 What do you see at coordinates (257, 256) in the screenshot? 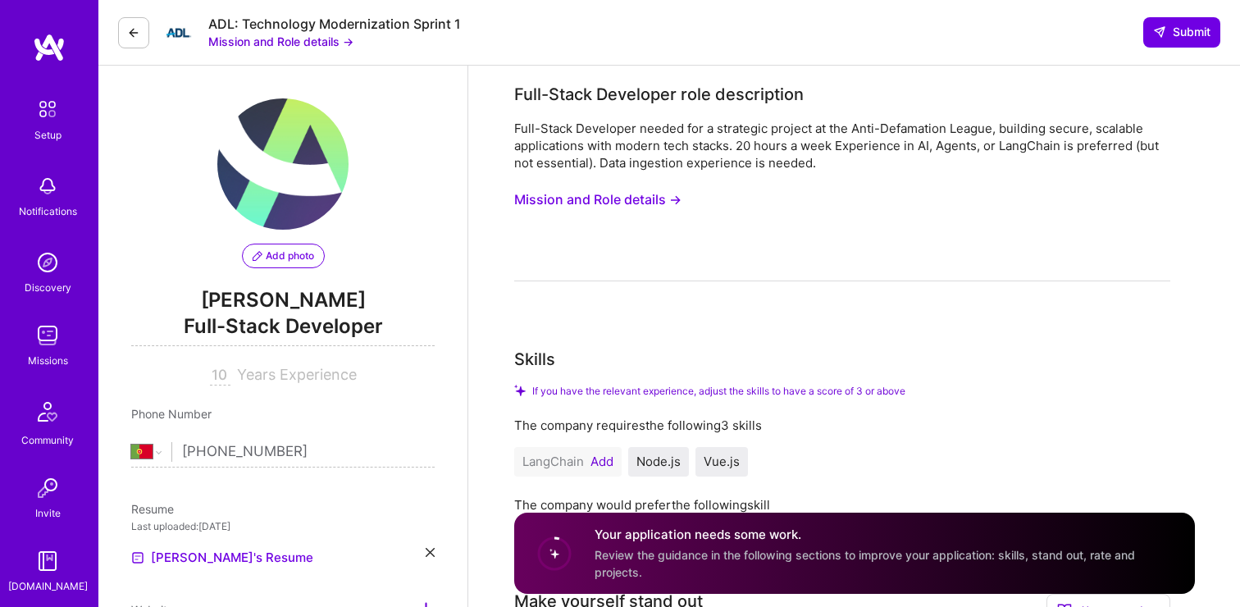
I see `i: icon PencilPurple` at bounding box center [257, 256].